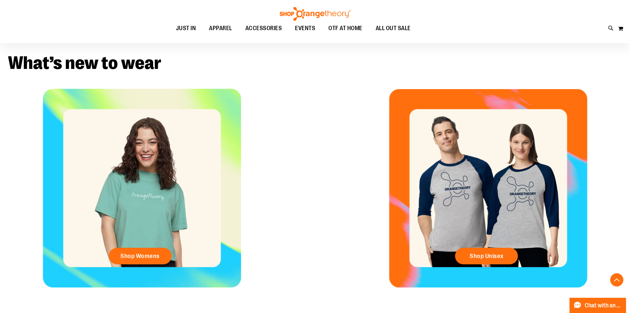  What do you see at coordinates (140, 256) in the screenshot?
I see `span: Shop Womens` at bounding box center [140, 256].